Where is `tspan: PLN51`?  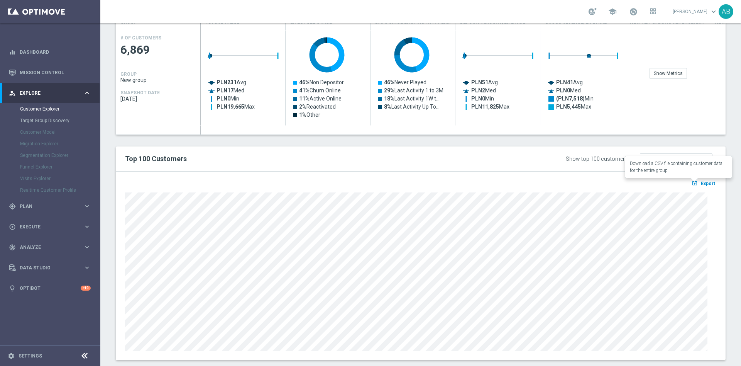 tspan: PLN51 is located at coordinates (480, 82).